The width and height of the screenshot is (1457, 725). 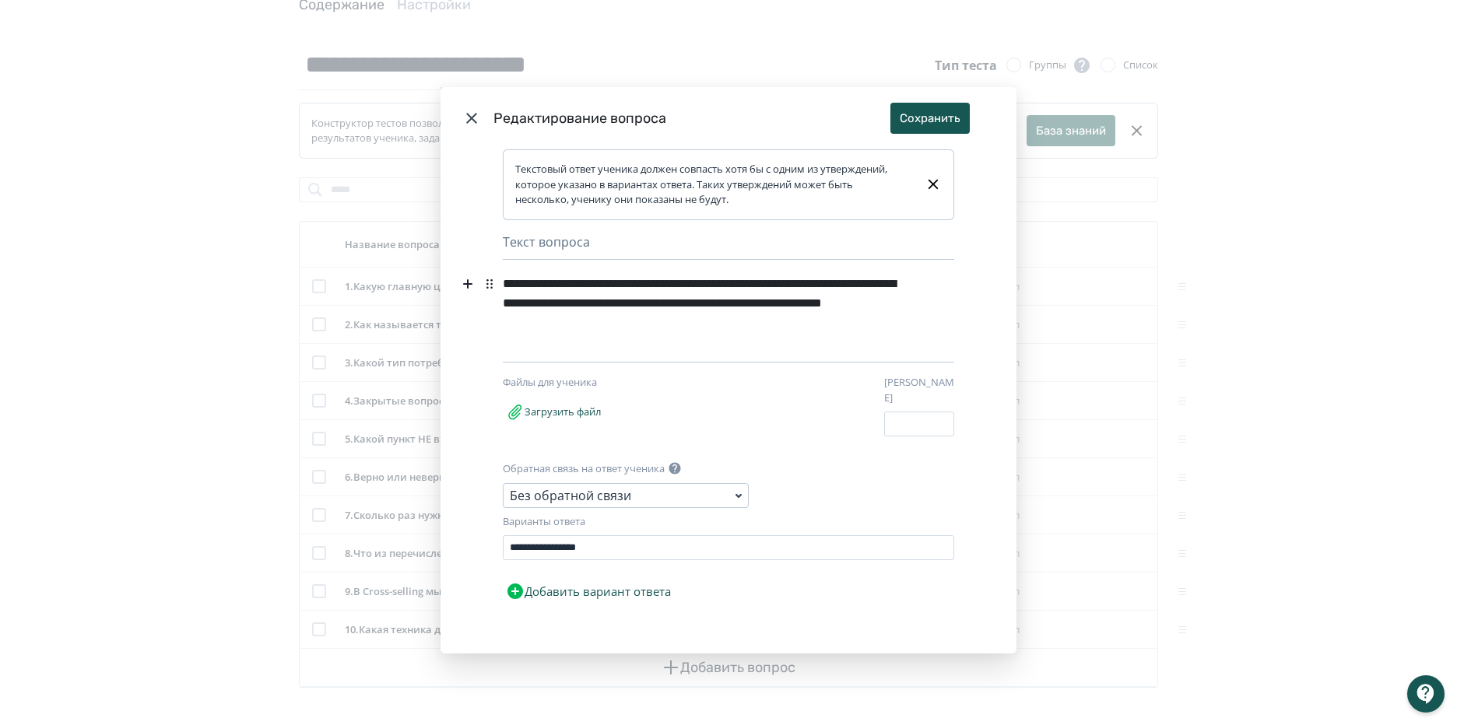 I want to click on div: Текстовый ответ ученика должен совпасть хотя бы с одним из утверждений, которое указано в вариант..., so click(x=714, y=184).